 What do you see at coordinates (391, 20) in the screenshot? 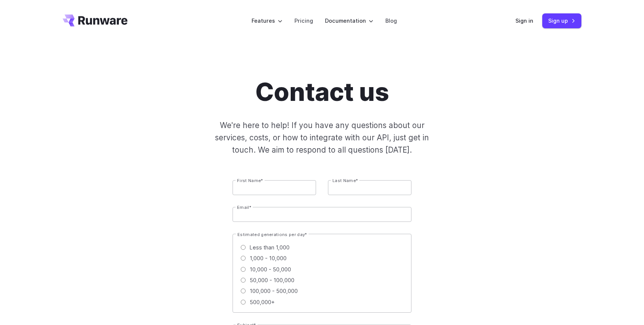
I see `a: Blog` at bounding box center [391, 20].